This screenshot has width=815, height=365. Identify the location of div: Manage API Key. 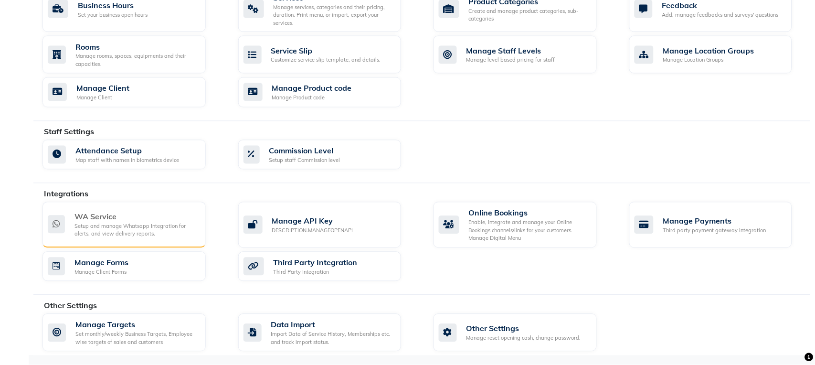
(313, 221).